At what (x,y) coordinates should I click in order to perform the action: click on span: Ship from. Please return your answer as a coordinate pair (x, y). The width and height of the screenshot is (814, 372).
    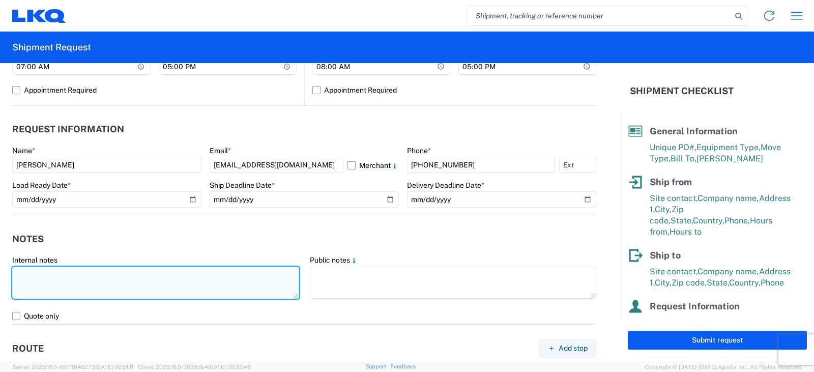
    Looking at the image, I should click on (671, 182).